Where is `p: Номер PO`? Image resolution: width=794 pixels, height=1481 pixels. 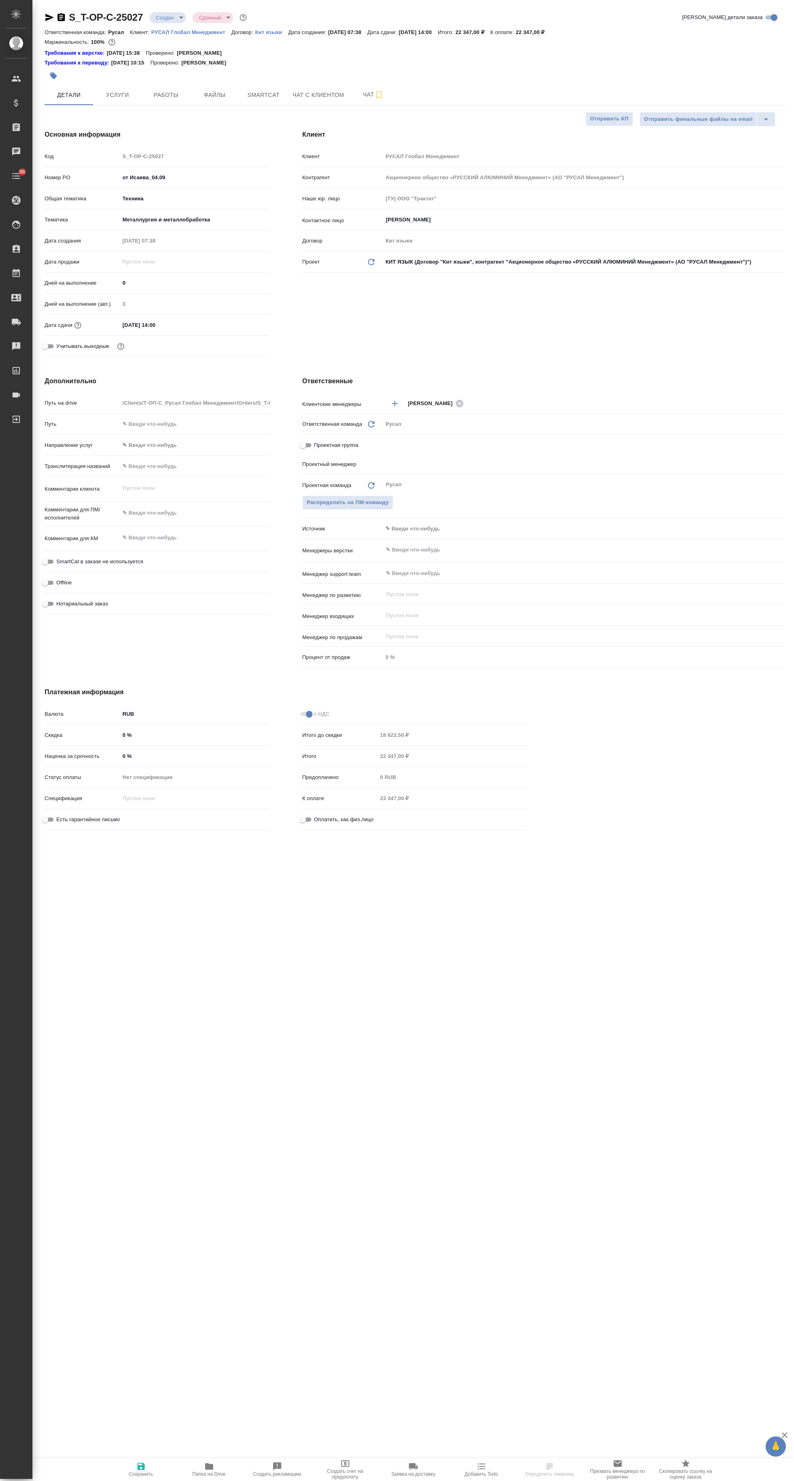 p: Номер PO is located at coordinates (82, 178).